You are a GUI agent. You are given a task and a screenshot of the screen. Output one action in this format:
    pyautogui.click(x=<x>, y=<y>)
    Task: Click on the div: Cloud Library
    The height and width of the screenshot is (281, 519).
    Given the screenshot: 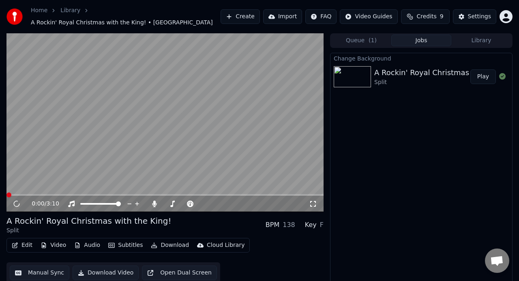 What is the action you would take?
    pyautogui.click(x=225, y=245)
    